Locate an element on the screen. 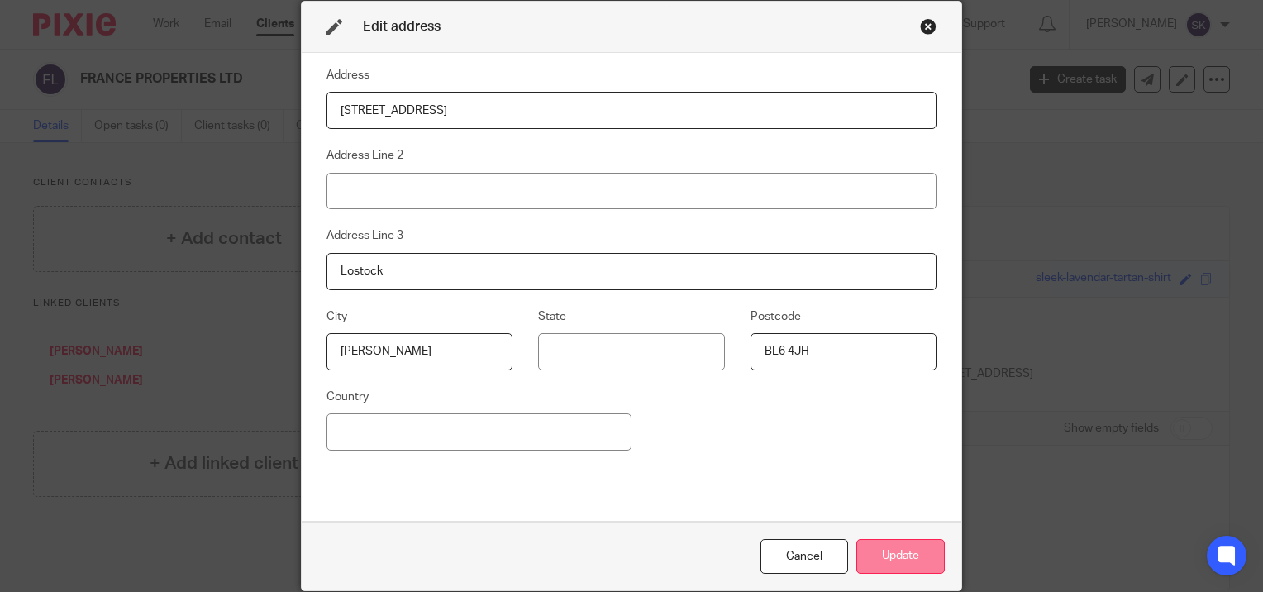  label: Postcode is located at coordinates (776, 317).